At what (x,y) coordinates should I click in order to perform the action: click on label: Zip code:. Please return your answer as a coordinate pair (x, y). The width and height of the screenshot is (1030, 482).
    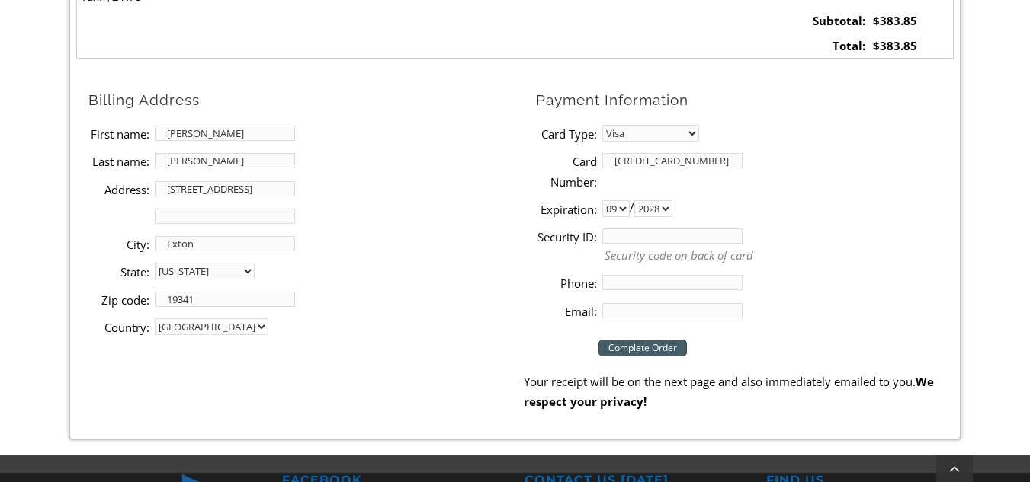
    Looking at the image, I should click on (119, 300).